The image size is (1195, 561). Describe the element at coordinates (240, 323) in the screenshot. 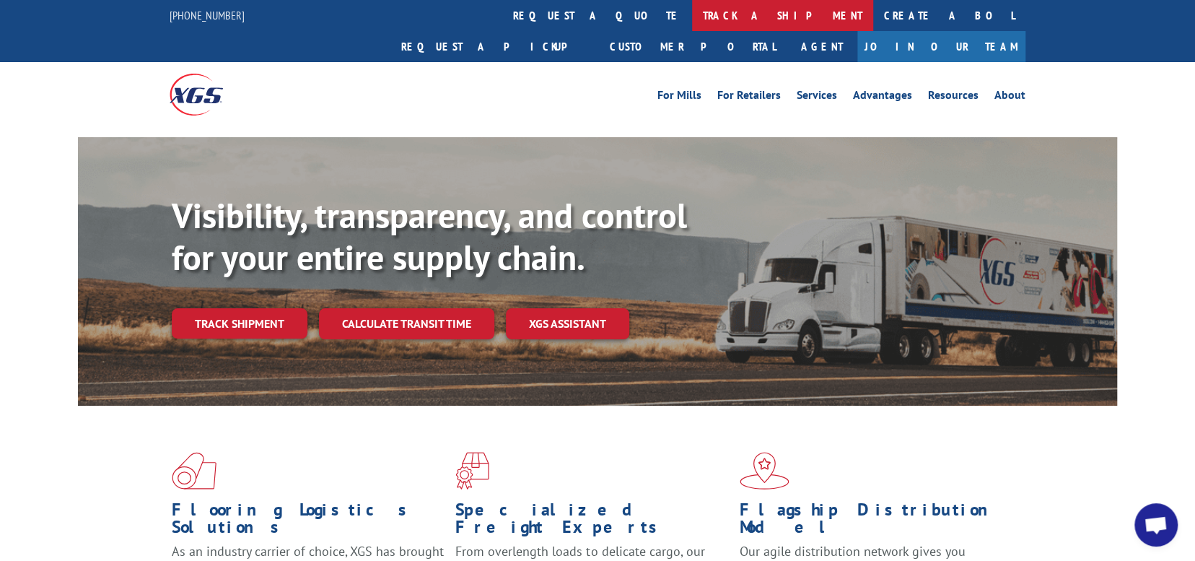

I see `a: Track shipment` at that location.